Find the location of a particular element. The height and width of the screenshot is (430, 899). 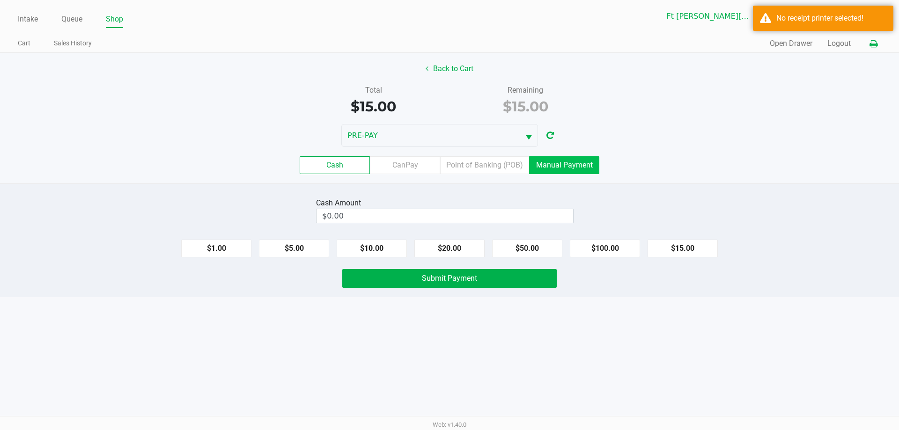

div: Cash Amount is located at coordinates (340, 203).